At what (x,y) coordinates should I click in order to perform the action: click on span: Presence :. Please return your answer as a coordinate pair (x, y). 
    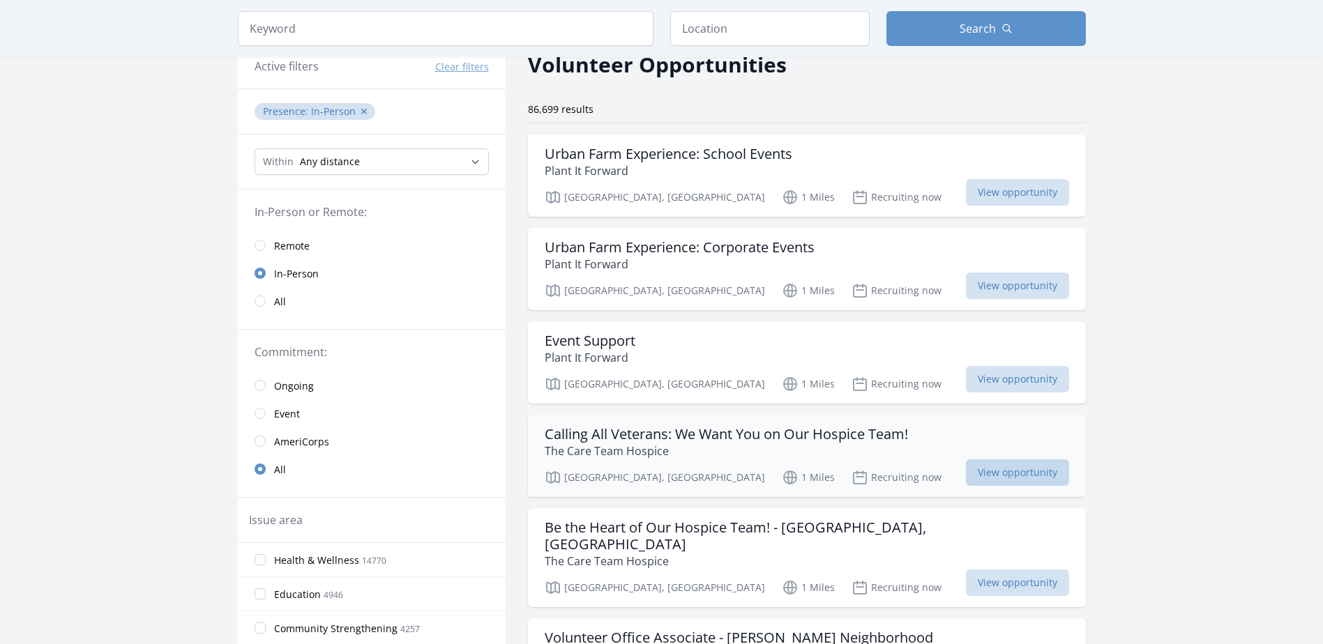
    Looking at the image, I should click on (287, 111).